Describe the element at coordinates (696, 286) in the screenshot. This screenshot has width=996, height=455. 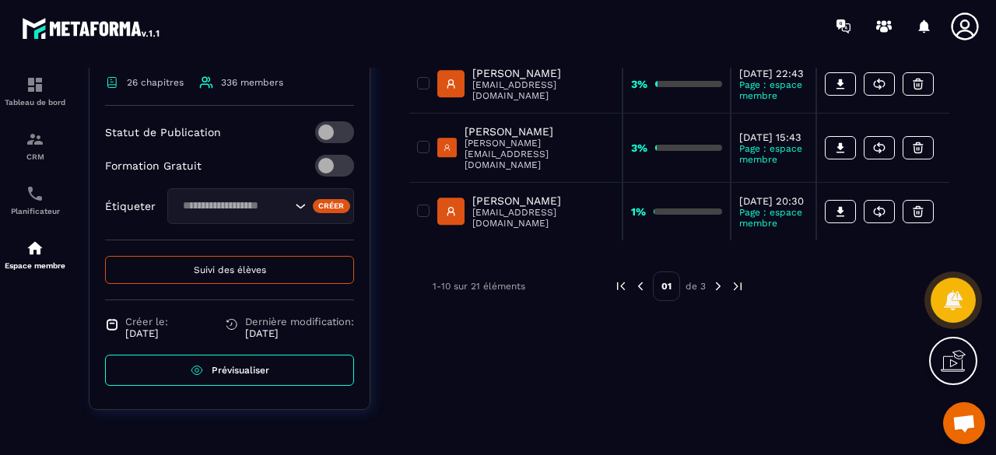
I see `p: de 3` at that location.